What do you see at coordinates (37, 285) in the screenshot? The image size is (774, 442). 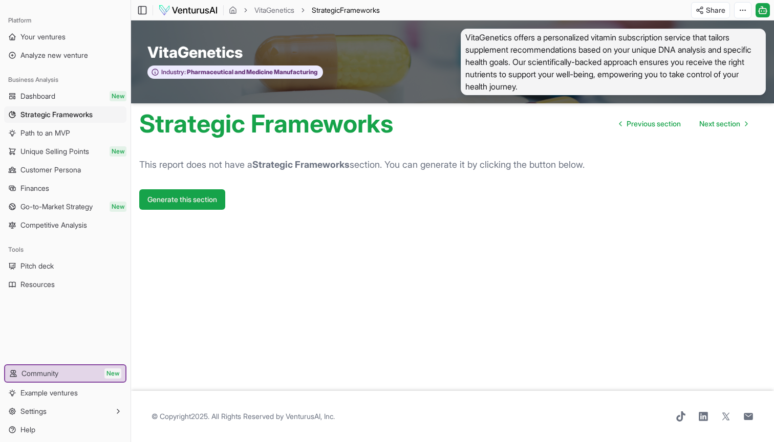 I see `span: Resources` at bounding box center [37, 285].